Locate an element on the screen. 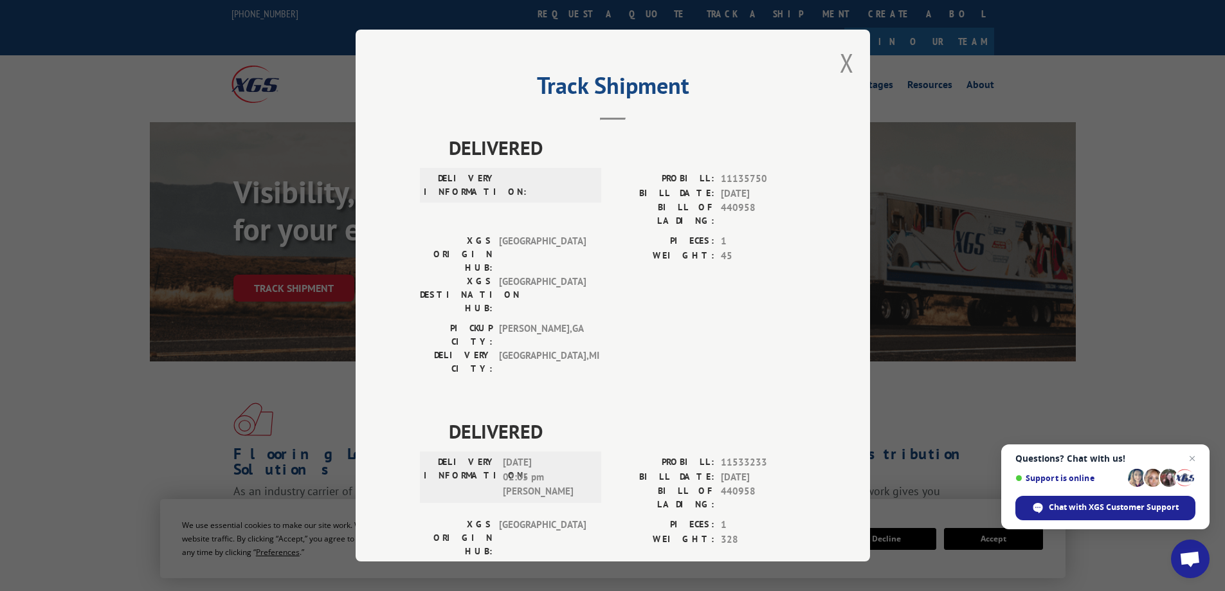 The height and width of the screenshot is (591, 1225). span: 45 is located at coordinates (763, 256).